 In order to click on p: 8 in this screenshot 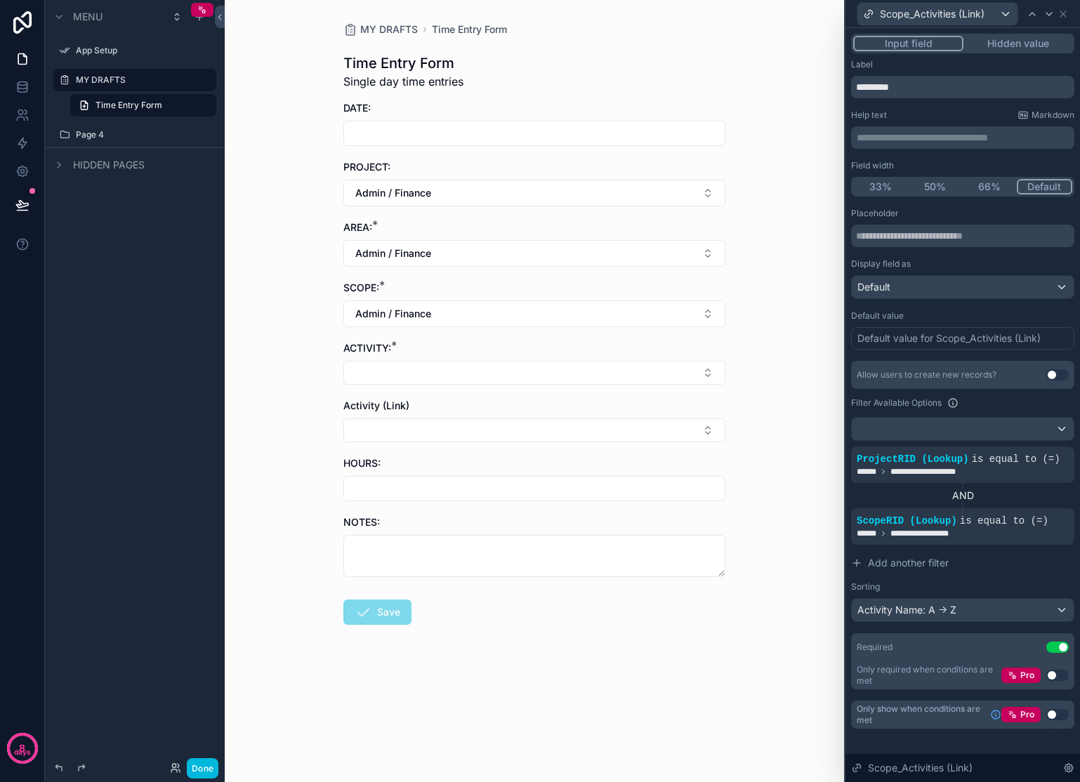, I will do `click(22, 749)`.